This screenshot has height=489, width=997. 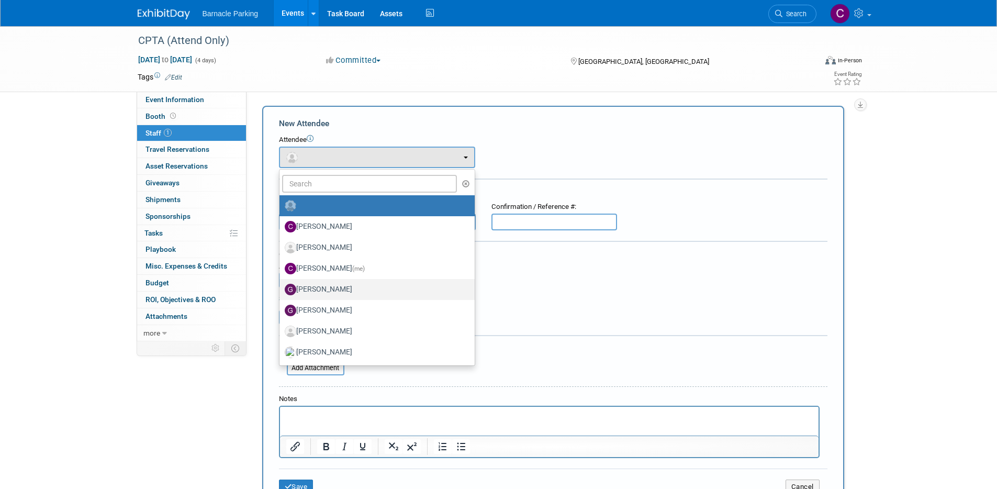 What do you see at coordinates (205, 60) in the screenshot?
I see `span: (4 days)` at bounding box center [205, 60].